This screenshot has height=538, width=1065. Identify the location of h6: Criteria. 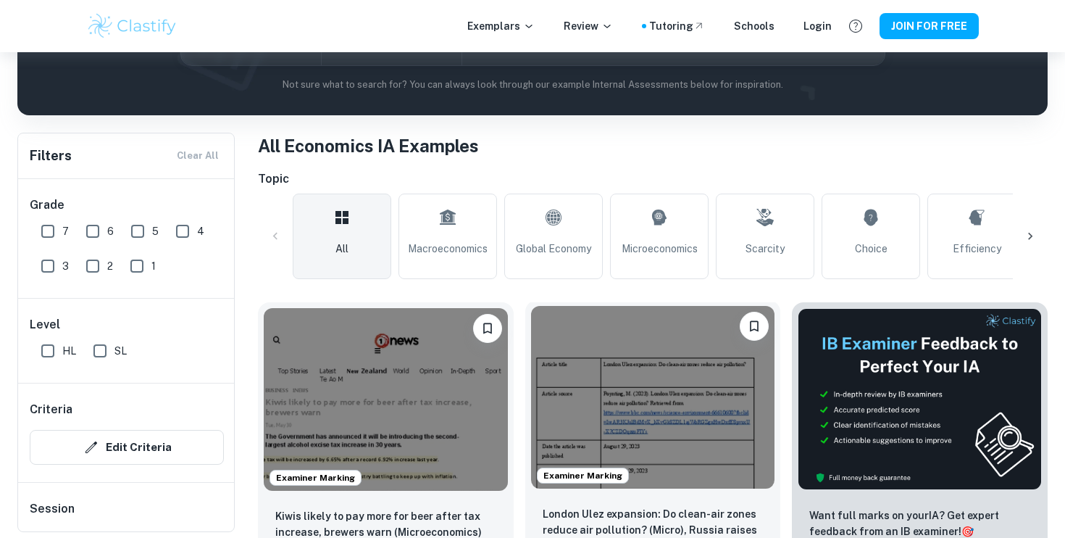
(51, 409).